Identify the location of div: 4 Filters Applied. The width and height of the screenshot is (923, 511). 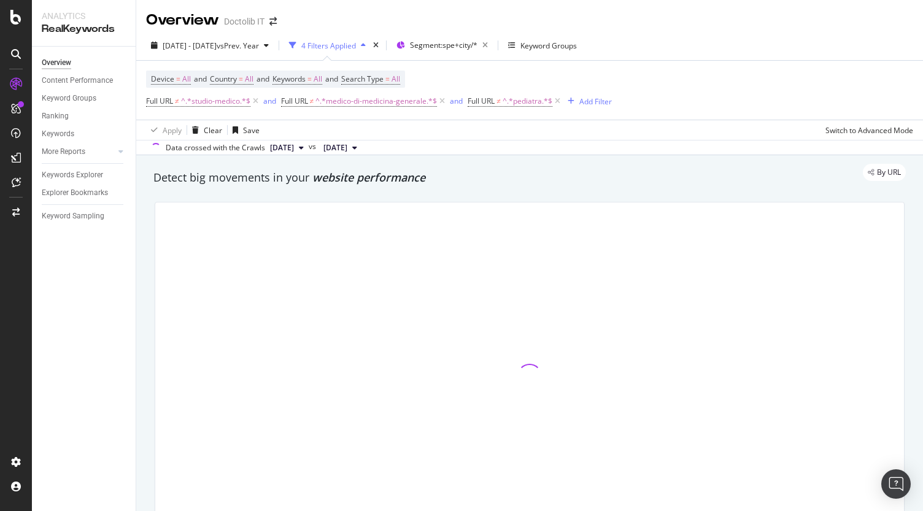
(328, 45).